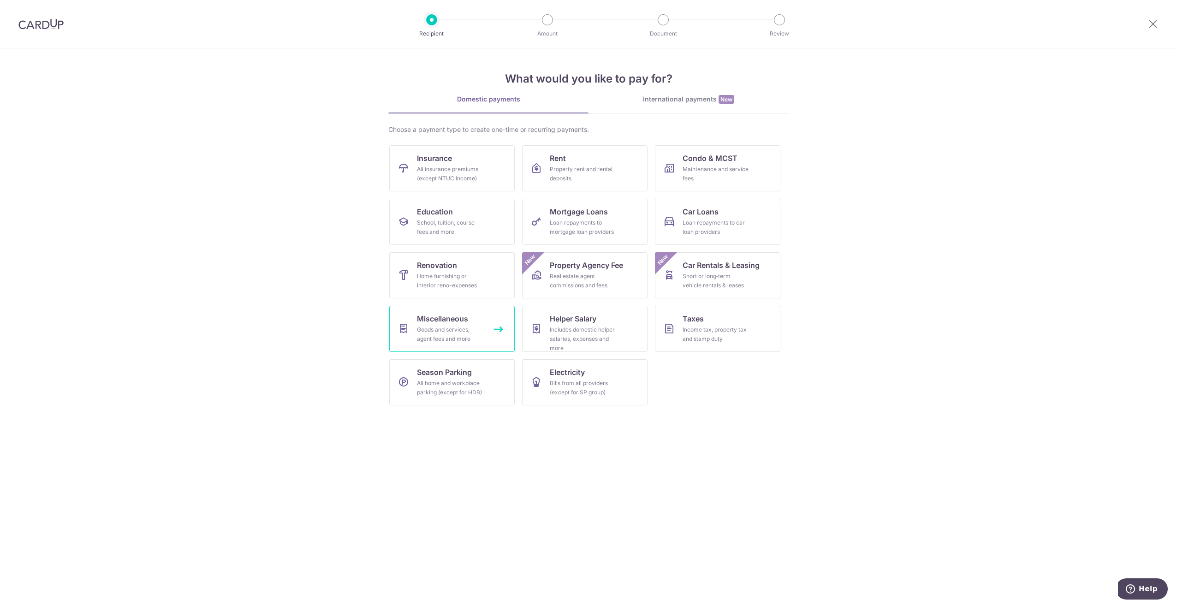 This screenshot has width=1177, height=606. I want to click on div: School, tuition, course fees and more, so click(450, 227).